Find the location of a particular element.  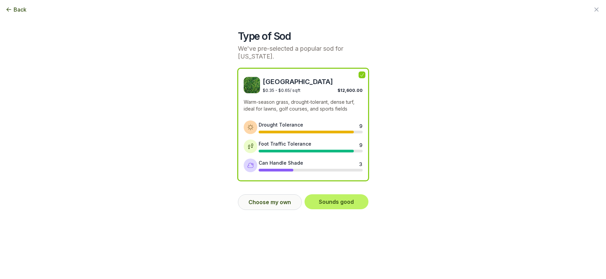

p: Warm-season grass, drought-tolerant, dense turf, ideal for lawns, golf courses, and sports fields is located at coordinates (303, 105).